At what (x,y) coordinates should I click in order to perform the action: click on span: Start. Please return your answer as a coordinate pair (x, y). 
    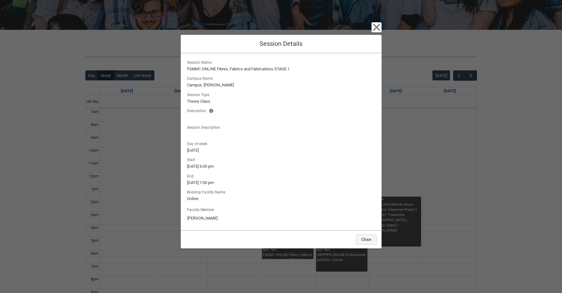
    Looking at the image, I should click on (192, 159).